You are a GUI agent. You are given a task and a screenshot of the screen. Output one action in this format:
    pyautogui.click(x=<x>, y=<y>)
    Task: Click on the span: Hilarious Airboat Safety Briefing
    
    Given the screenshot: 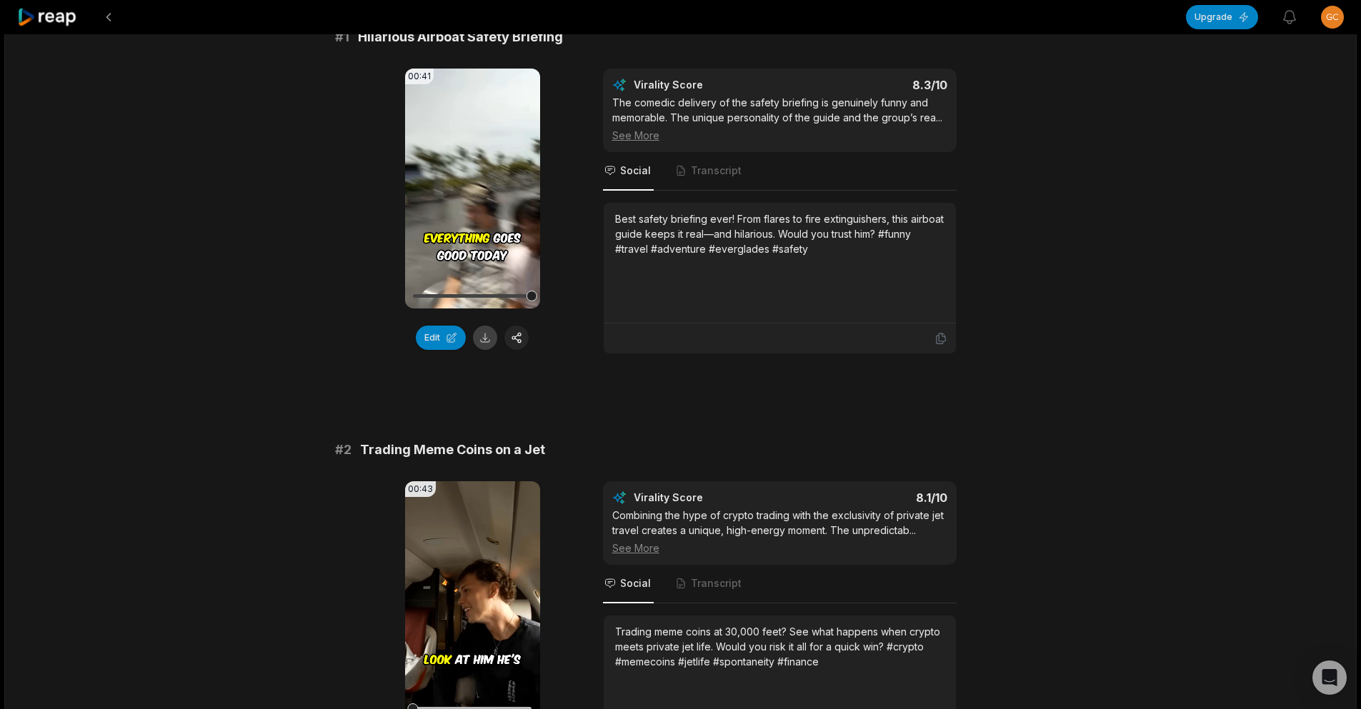 What is the action you would take?
    pyautogui.click(x=460, y=37)
    